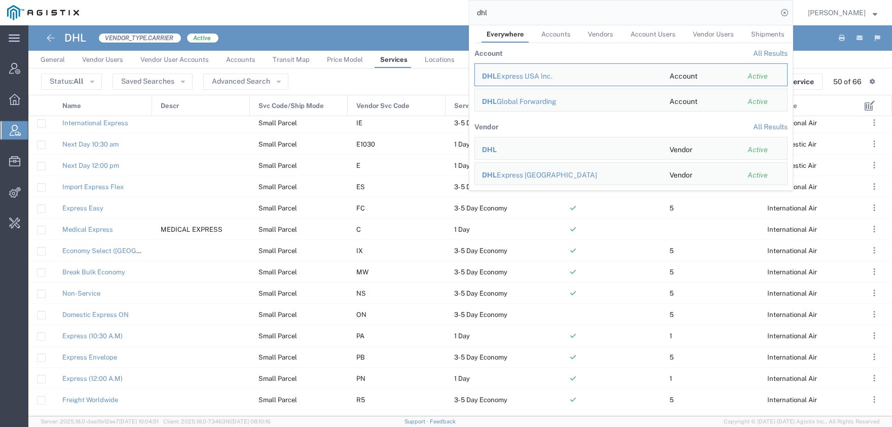  What do you see at coordinates (246, 82) in the screenshot?
I see `button: Advanced Search` at bounding box center [246, 82].